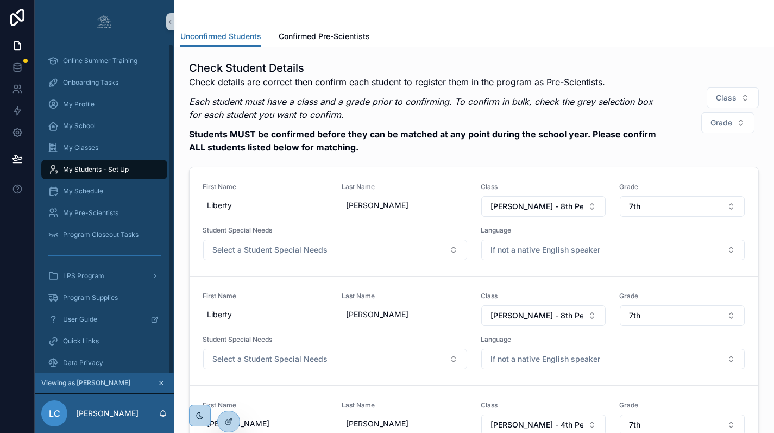 Image resolution: width=774 pixels, height=433 pixels. I want to click on span: My School, so click(79, 126).